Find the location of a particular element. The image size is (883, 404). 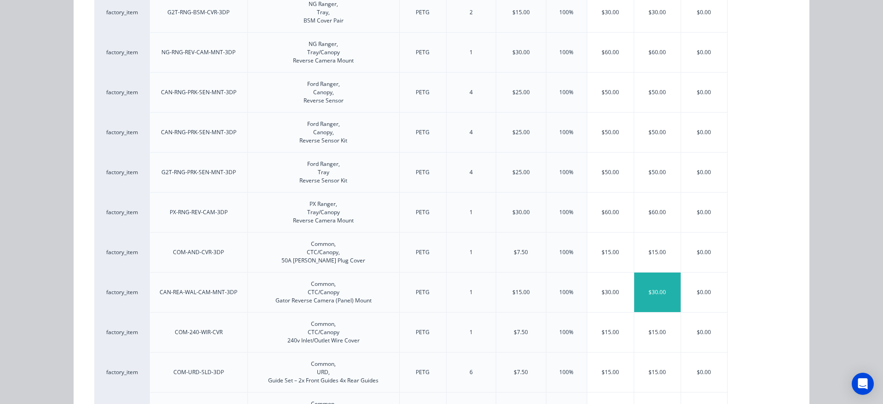

div: G2T-RNG-BSM-CVR-3DP is located at coordinates (198, 12).